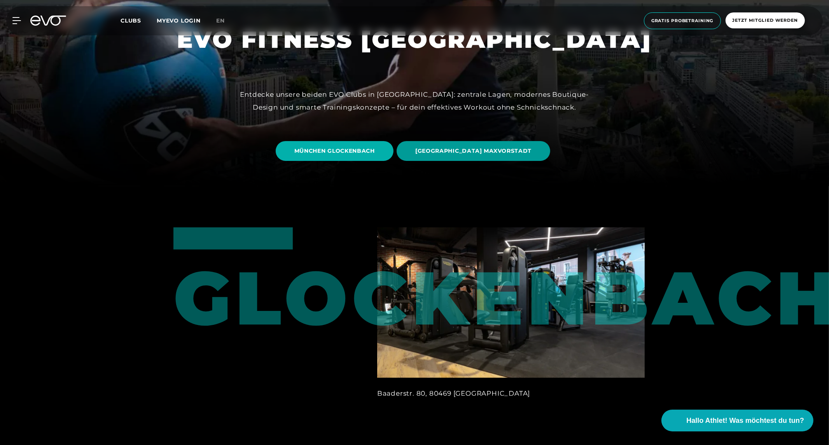  What do you see at coordinates (765, 20) in the screenshot?
I see `span: Jetzt Mitglied werden` at bounding box center [765, 20].